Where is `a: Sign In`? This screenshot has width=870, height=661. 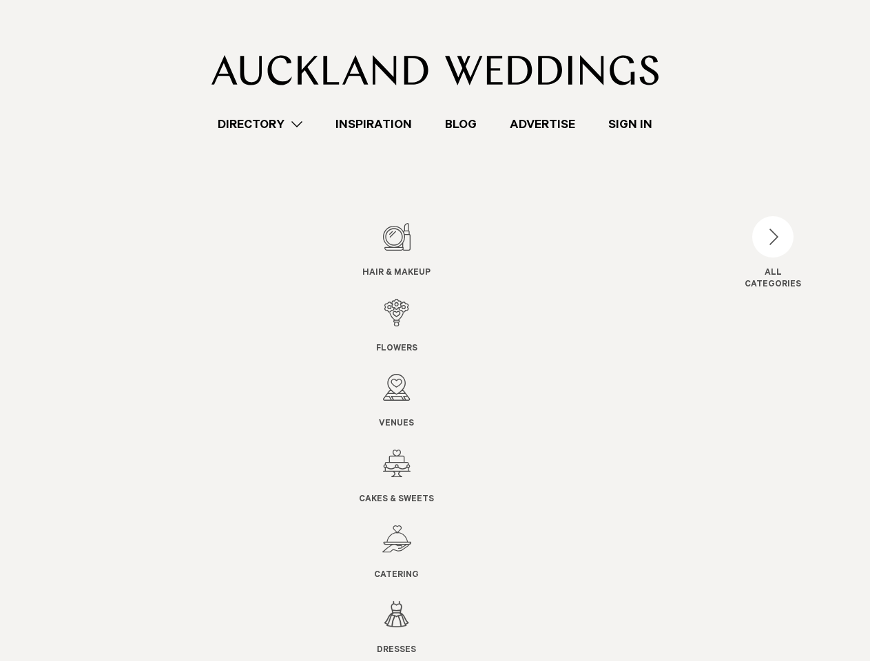
a: Sign In is located at coordinates (630, 124).